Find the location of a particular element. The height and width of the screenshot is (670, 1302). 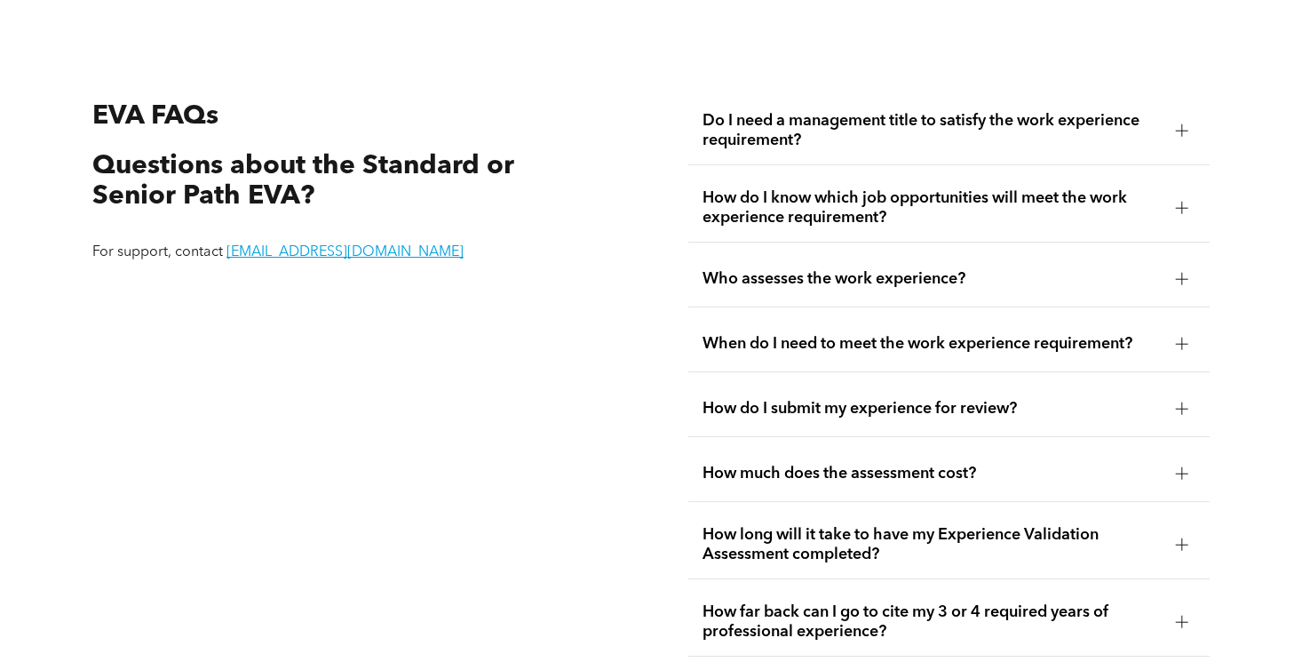

span: For support, contact is located at coordinates (157, 252).